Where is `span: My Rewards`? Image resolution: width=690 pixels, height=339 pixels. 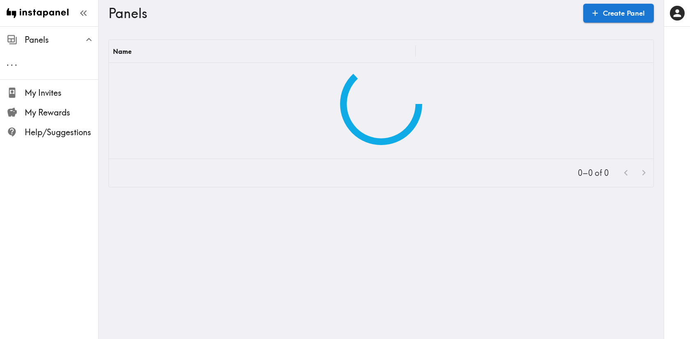 span: My Rewards is located at coordinates (61, 113).